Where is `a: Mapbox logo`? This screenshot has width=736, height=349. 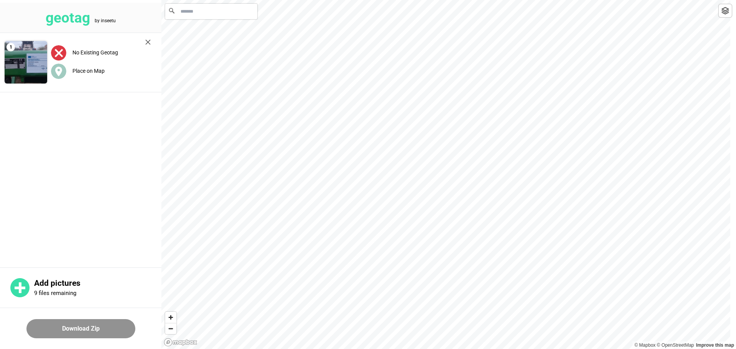 a: Mapbox logo is located at coordinates (181, 342).